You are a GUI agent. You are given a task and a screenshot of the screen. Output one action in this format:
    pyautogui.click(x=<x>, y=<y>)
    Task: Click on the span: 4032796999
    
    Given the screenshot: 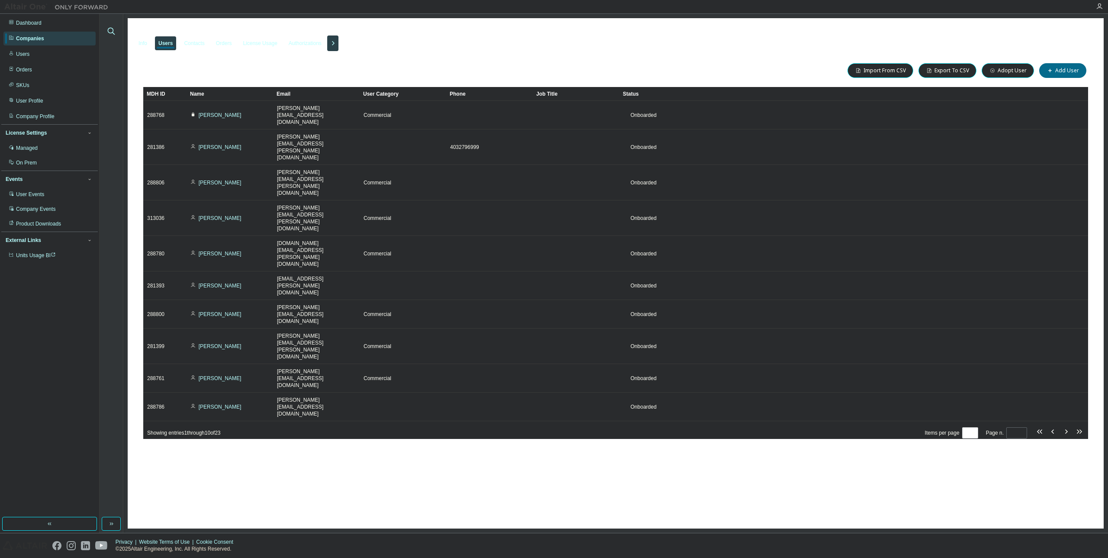 What is the action you would take?
    pyautogui.click(x=464, y=147)
    